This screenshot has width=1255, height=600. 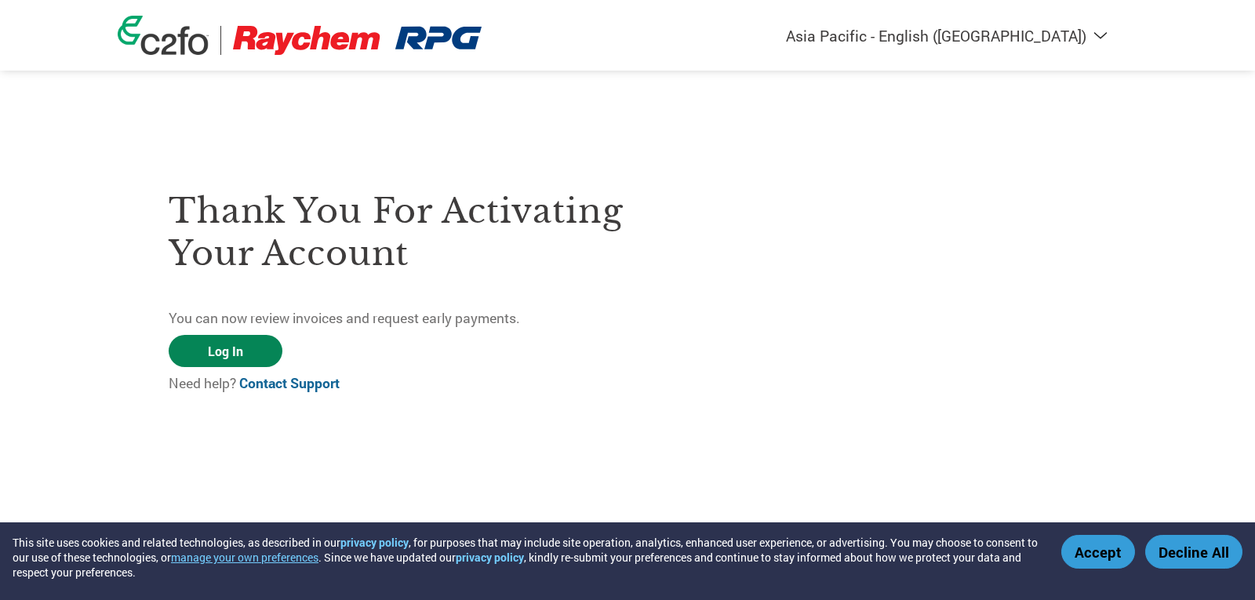 What do you see at coordinates (398, 318) in the screenshot?
I see `p: You can now review invoices and request early payments.` at bounding box center [398, 318].